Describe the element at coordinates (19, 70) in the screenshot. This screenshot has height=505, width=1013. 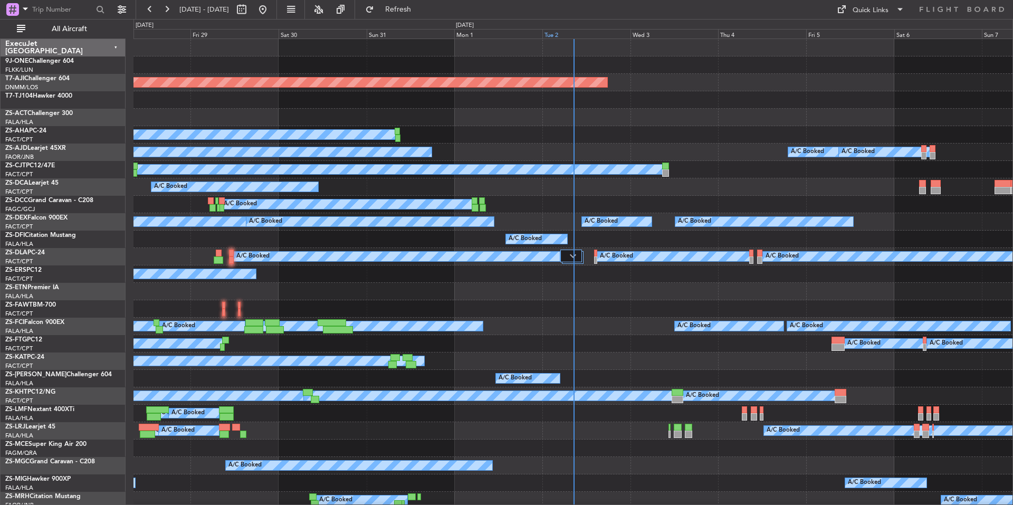
I see `a: FLKK/LUN` at that location.